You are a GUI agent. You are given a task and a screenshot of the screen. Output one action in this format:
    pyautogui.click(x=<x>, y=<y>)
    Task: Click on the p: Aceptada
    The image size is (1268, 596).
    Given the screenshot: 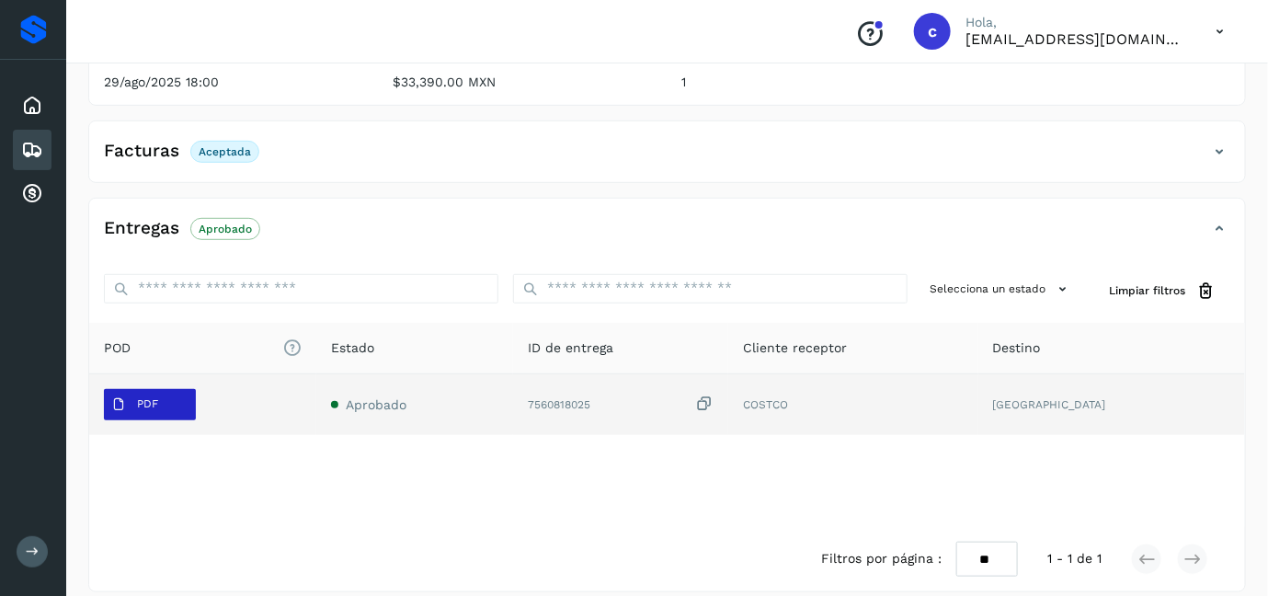 What is the action you would take?
    pyautogui.click(x=224, y=152)
    